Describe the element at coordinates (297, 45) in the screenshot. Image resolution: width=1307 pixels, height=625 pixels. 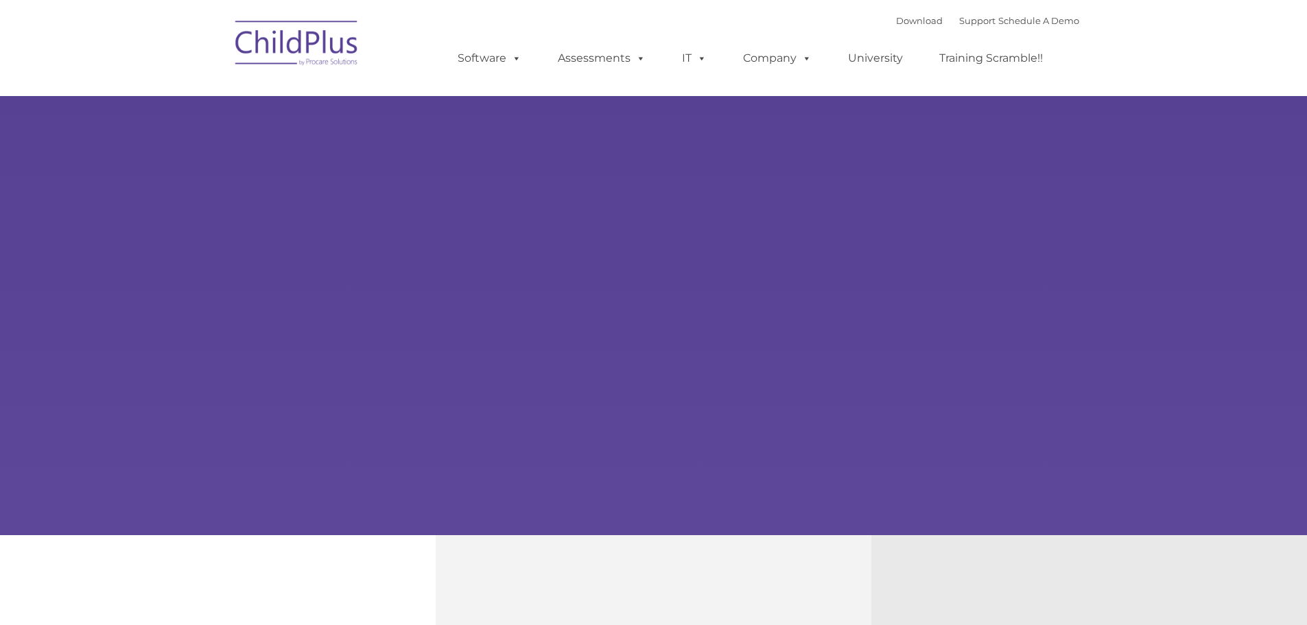
I see `img: ChildPlus by Procare Solutions` at that location.